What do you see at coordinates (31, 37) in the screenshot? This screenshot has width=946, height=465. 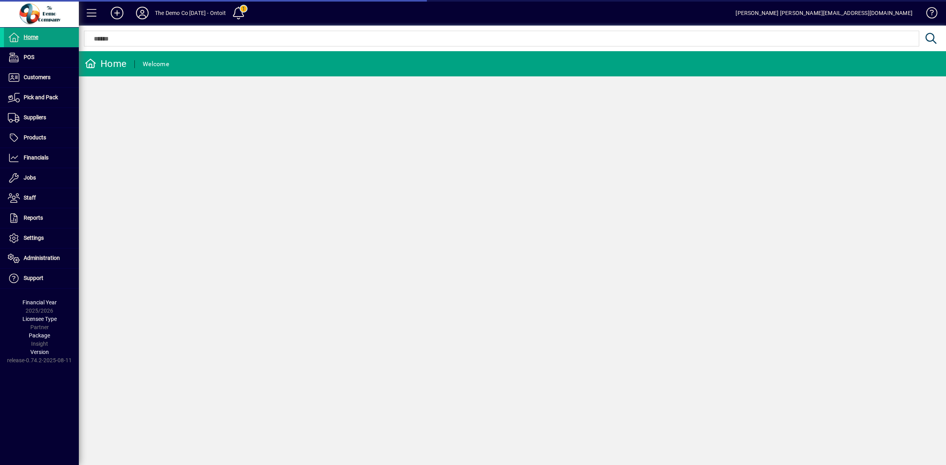 I see `span: Home` at bounding box center [31, 37].